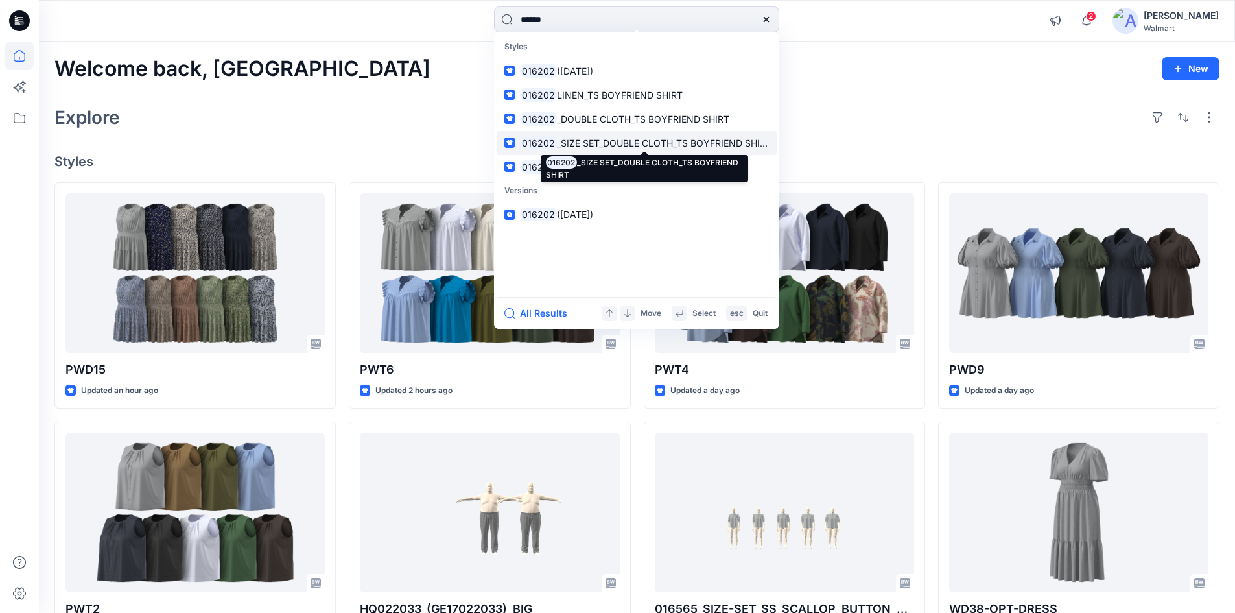 This screenshot has height=613, width=1235. I want to click on p: Versions, so click(637, 191).